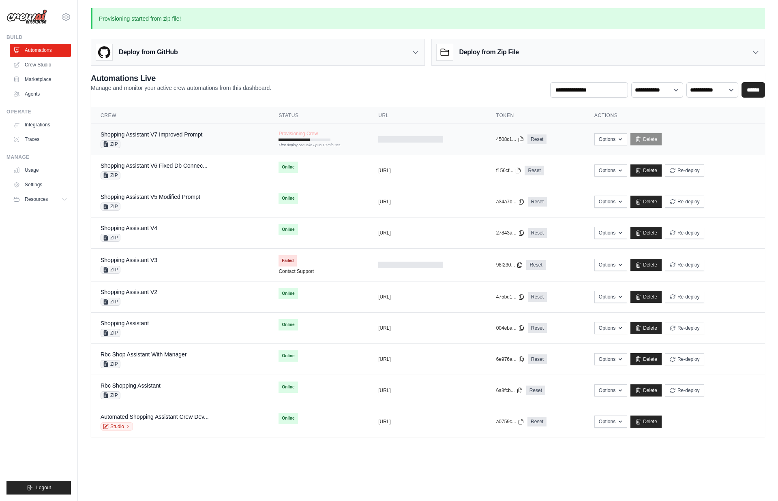 This screenshot has width=778, height=501. What do you see at coordinates (296, 271) in the screenshot?
I see `a: Contact Support` at bounding box center [296, 271].